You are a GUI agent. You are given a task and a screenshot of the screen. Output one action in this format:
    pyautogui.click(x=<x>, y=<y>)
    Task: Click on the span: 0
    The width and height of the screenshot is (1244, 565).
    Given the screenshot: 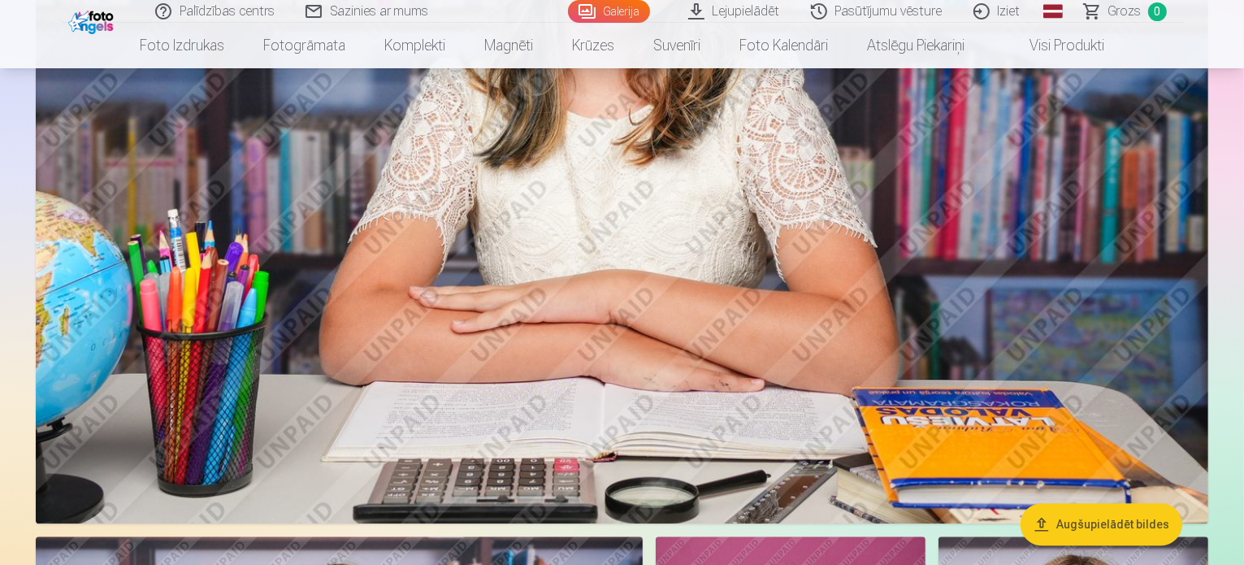 What is the action you would take?
    pyautogui.click(x=1157, y=11)
    